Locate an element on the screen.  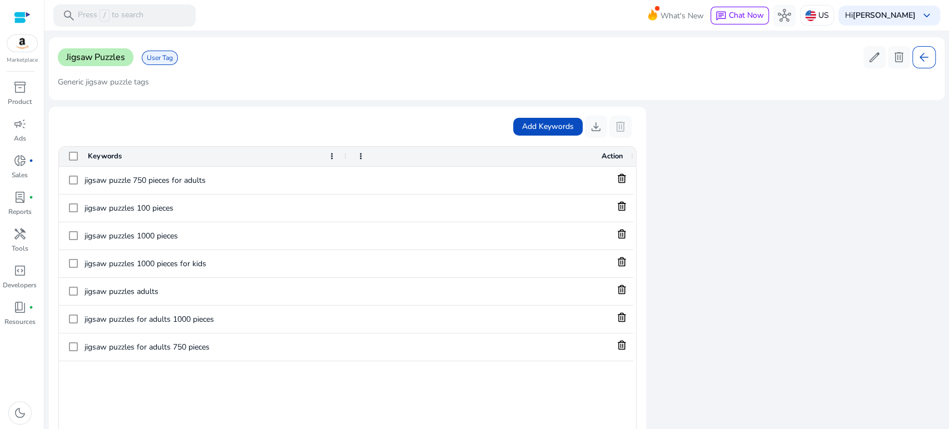
span: inventory_2 is located at coordinates (20, 87).